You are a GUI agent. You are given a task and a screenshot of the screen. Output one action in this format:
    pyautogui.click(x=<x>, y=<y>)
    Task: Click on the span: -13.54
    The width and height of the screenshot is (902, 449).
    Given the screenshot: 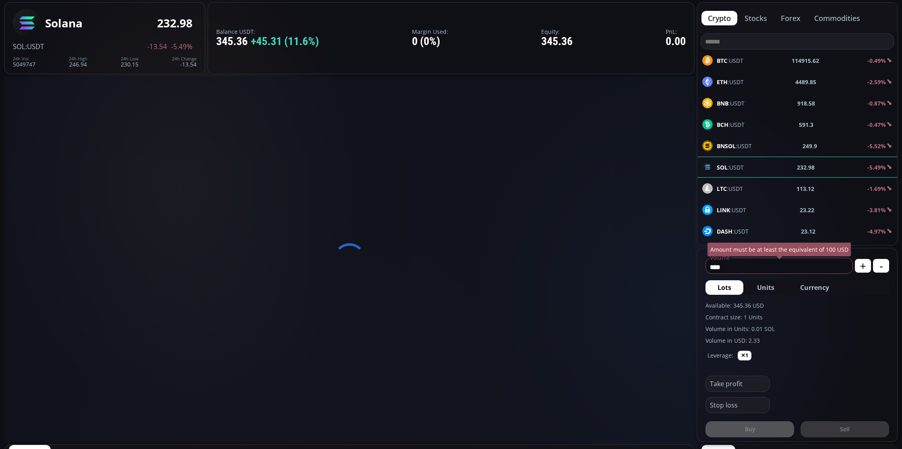 What is the action you would take?
    pyautogui.click(x=157, y=47)
    